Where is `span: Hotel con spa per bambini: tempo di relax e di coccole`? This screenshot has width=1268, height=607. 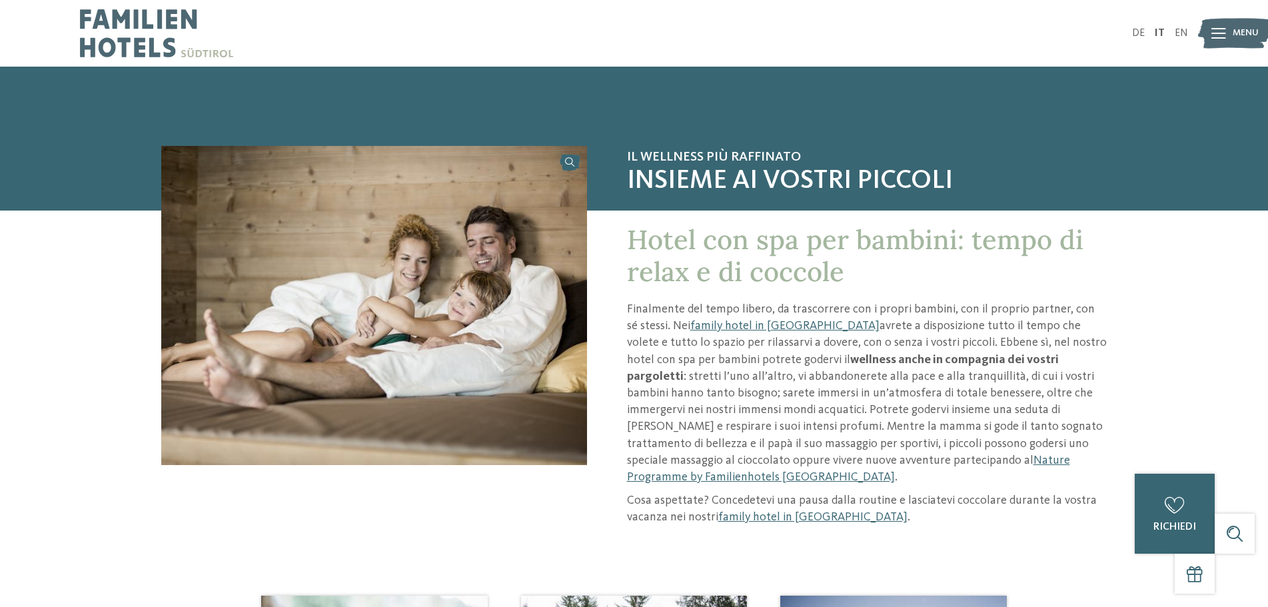 span: Hotel con spa per bambini: tempo di relax e di coccole is located at coordinates (855, 255).